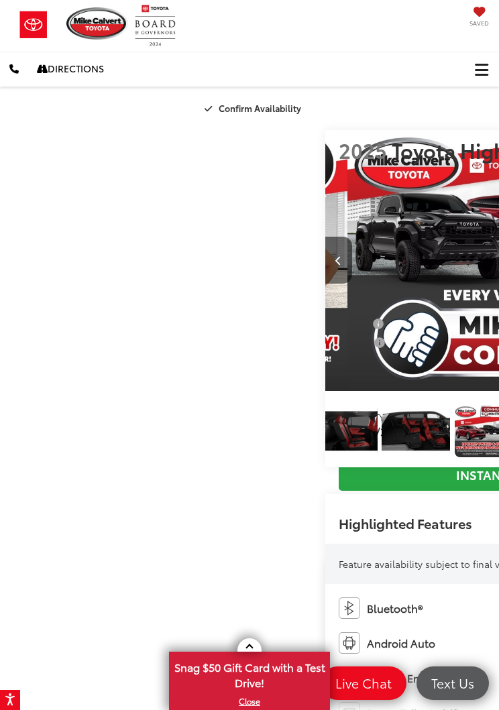 Image resolution: width=499 pixels, height=710 pixels. What do you see at coordinates (452, 683) in the screenshot?
I see `a: Text Us` at bounding box center [452, 683].